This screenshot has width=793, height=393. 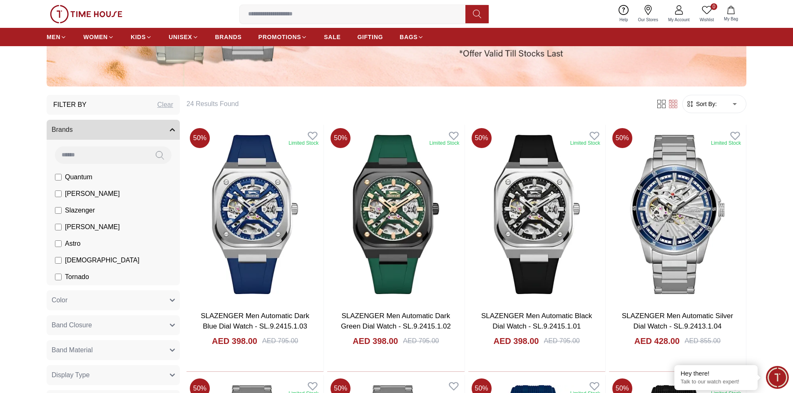 I want to click on a: PROMOTIONS, so click(x=283, y=37).